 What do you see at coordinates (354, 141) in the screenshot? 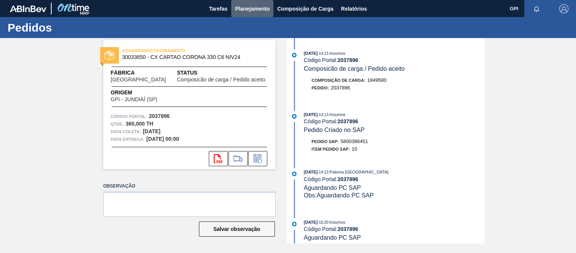
I see `span: 5800386451` at bounding box center [354, 141].